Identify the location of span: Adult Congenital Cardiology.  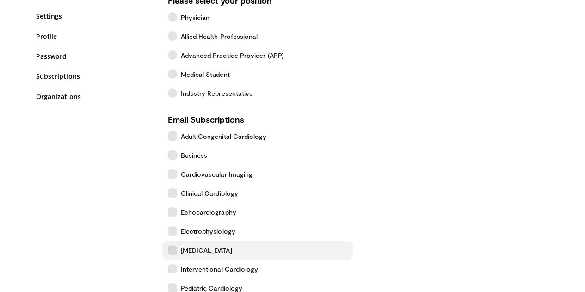
(224, 136).